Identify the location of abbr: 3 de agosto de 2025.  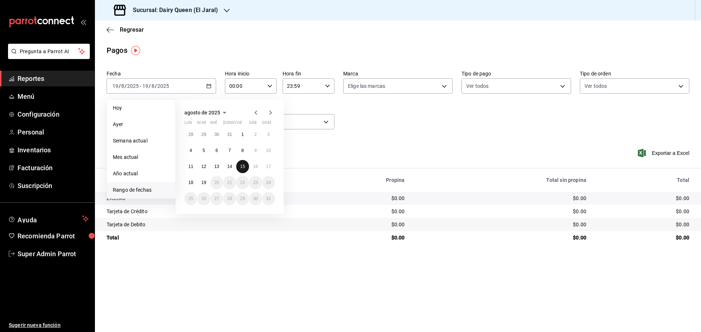
(268, 135).